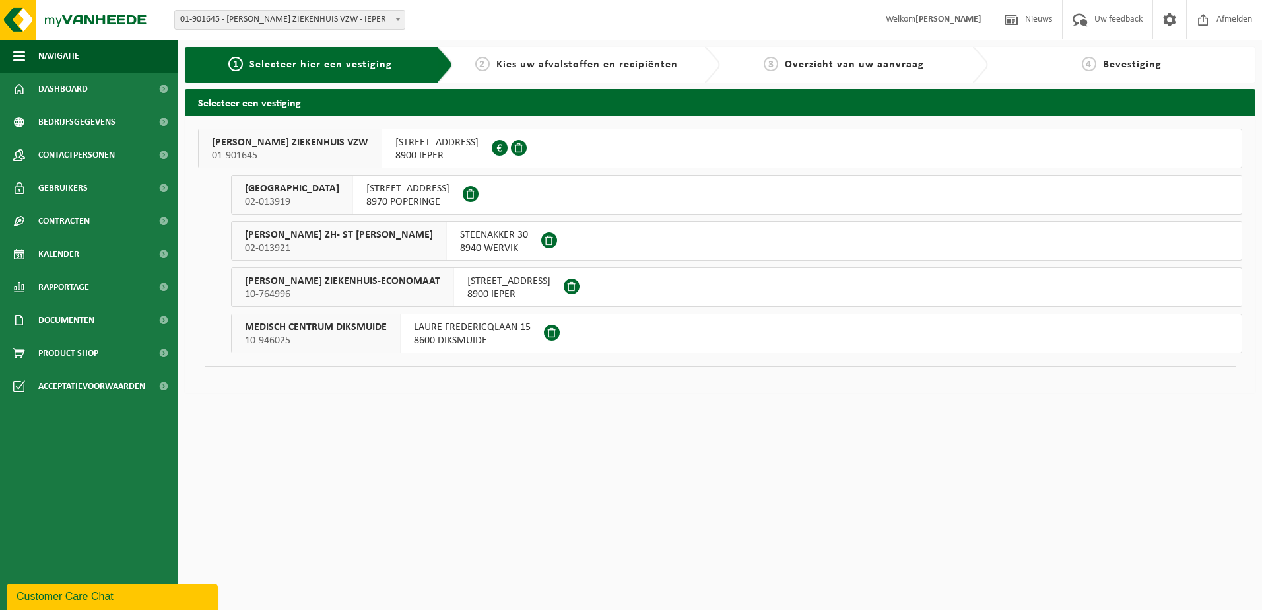 This screenshot has width=1262, height=610. I want to click on span: Gebruikers, so click(63, 188).